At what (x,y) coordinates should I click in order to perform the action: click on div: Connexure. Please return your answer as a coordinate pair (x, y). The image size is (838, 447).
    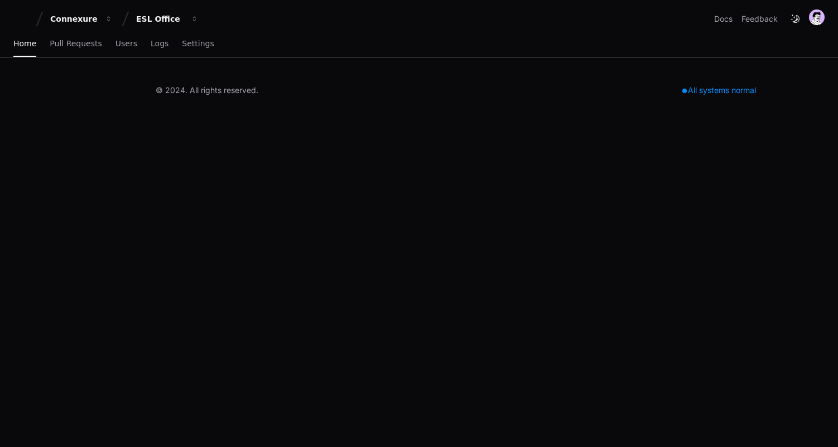
    Looking at the image, I should click on (74, 19).